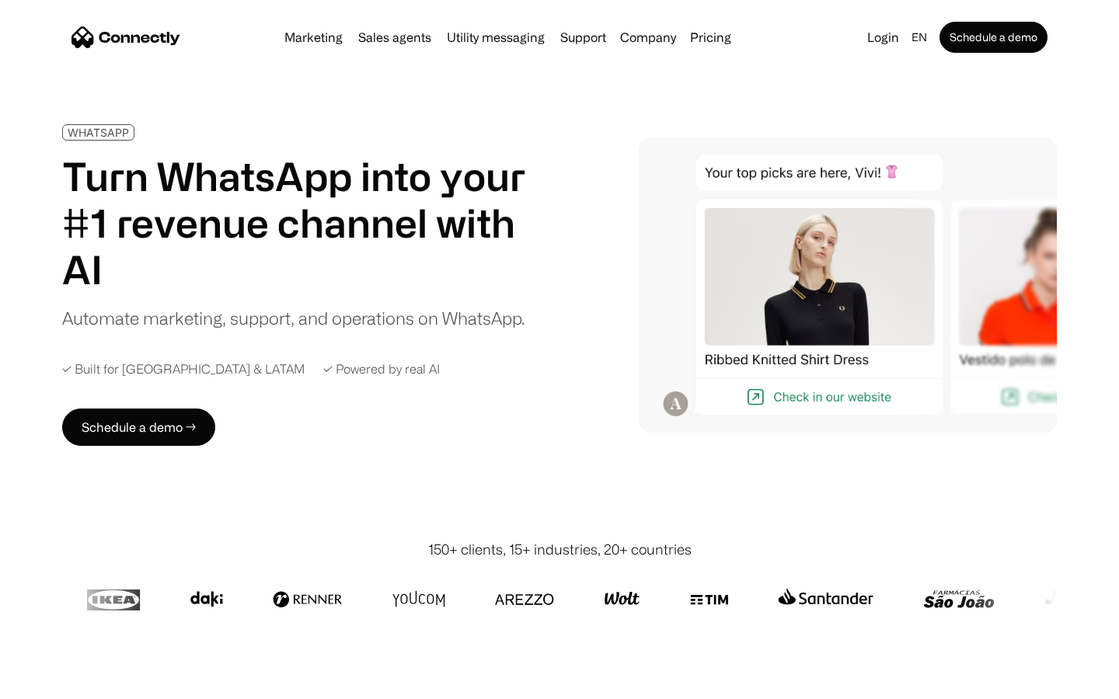 Image resolution: width=1119 pixels, height=699 pixels. What do you see at coordinates (993, 37) in the screenshot?
I see `a: Schedule a demo` at bounding box center [993, 37].